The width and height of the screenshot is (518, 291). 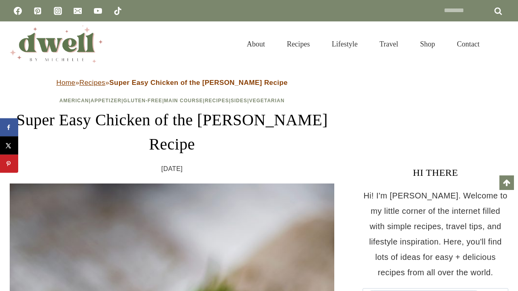 I want to click on a: Sides, so click(x=239, y=101).